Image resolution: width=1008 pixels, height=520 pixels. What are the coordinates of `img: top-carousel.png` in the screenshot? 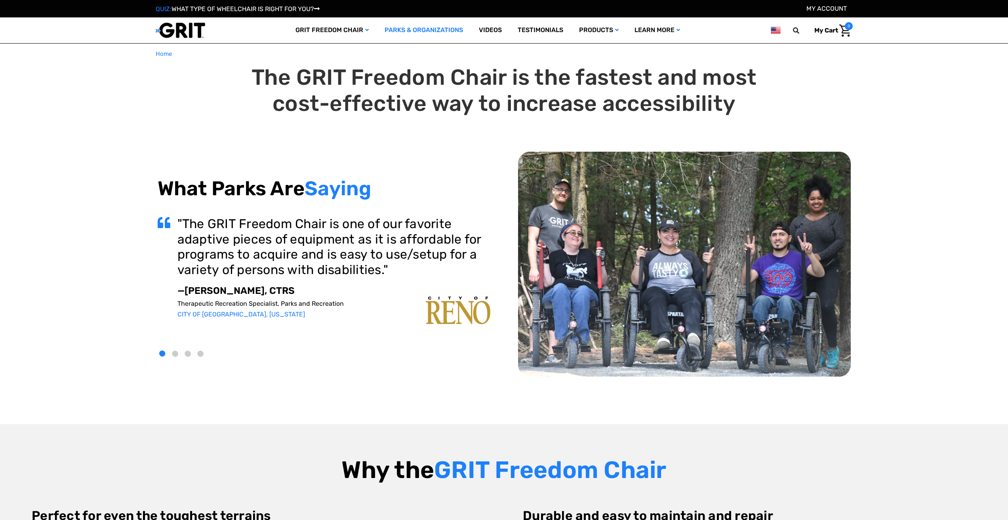 It's located at (685, 264).